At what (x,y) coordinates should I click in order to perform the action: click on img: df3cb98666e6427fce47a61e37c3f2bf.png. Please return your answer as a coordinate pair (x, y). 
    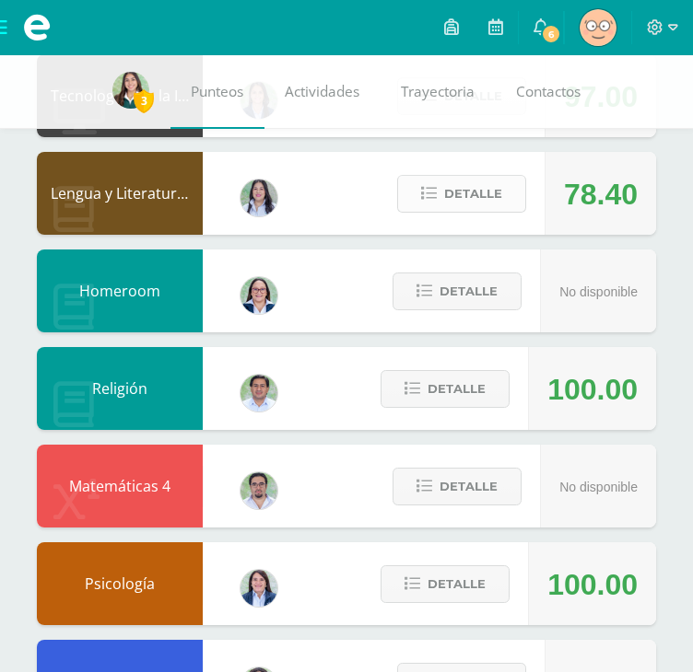
    Looking at the image, I should click on (598, 28).